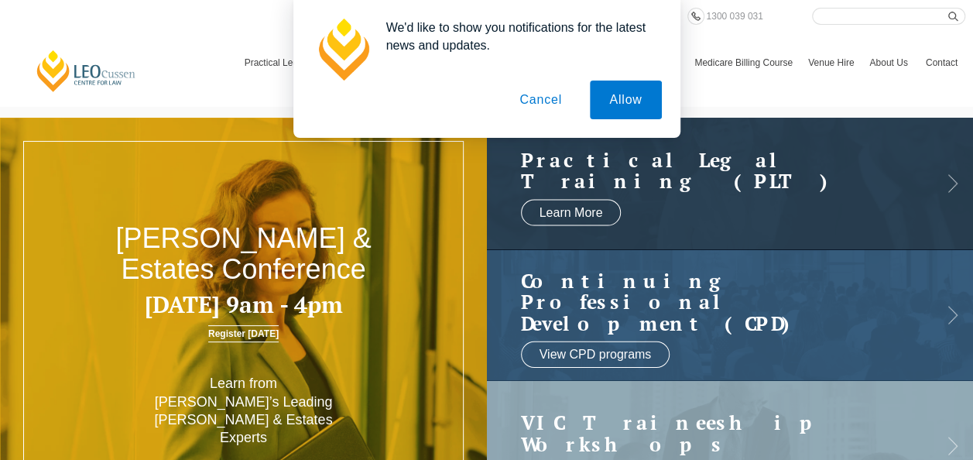 The width and height of the screenshot is (973, 460). I want to click on h2: VIC Traineeship Workshops, so click(714, 433).